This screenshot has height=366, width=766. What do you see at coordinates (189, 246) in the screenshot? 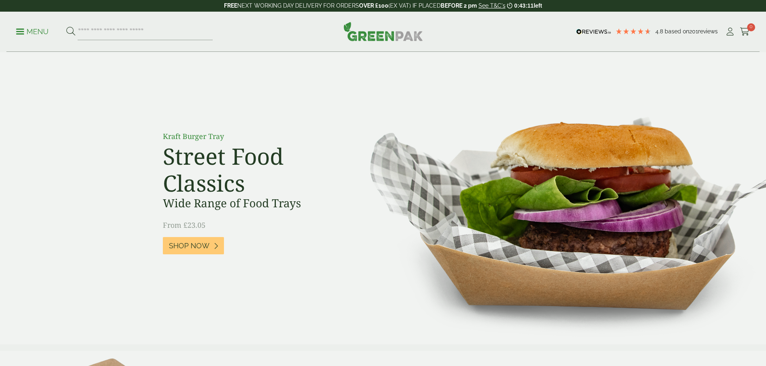
I see `span: Shop Now` at bounding box center [189, 246].